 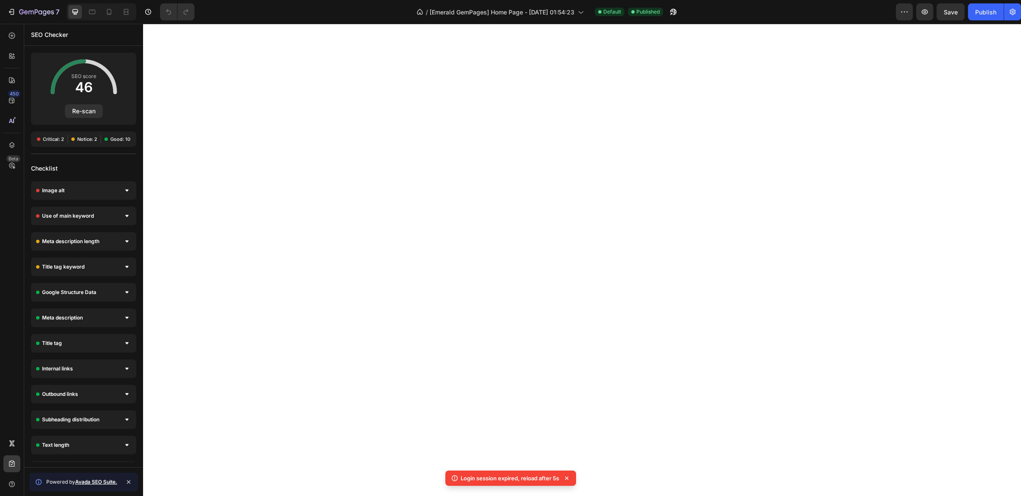 What do you see at coordinates (68, 216) in the screenshot?
I see `span: Use of main keyword` at bounding box center [68, 216].